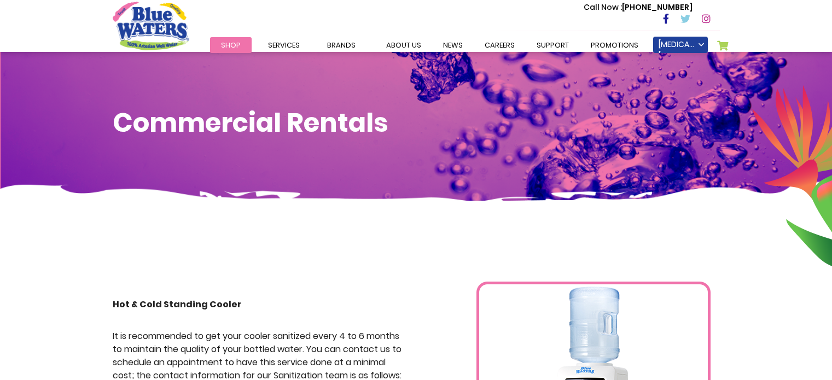 This screenshot has width=832, height=380. What do you see at coordinates (151, 26) in the screenshot?
I see `a: store logo` at bounding box center [151, 26].